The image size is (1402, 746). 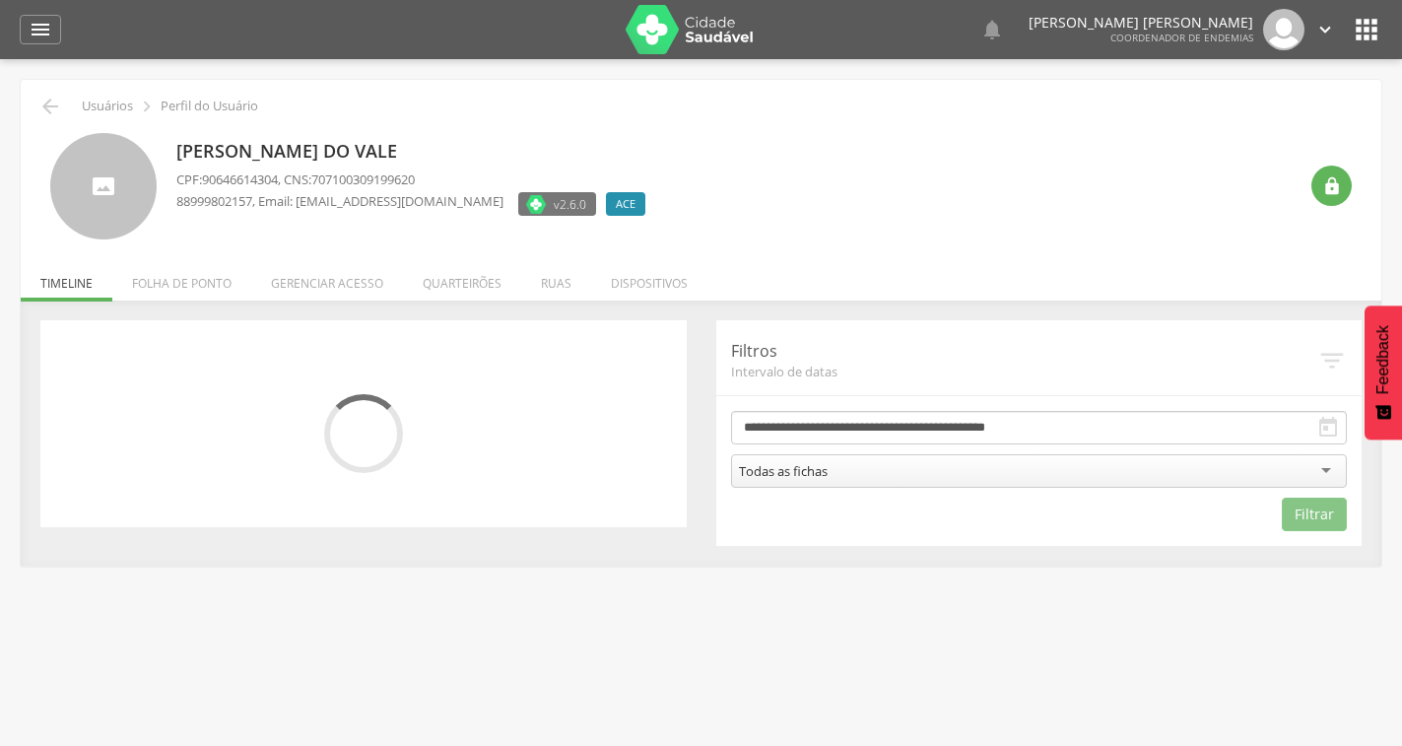 What do you see at coordinates (214, 201) in the screenshot?
I see `span: 88999802157` at bounding box center [214, 201].